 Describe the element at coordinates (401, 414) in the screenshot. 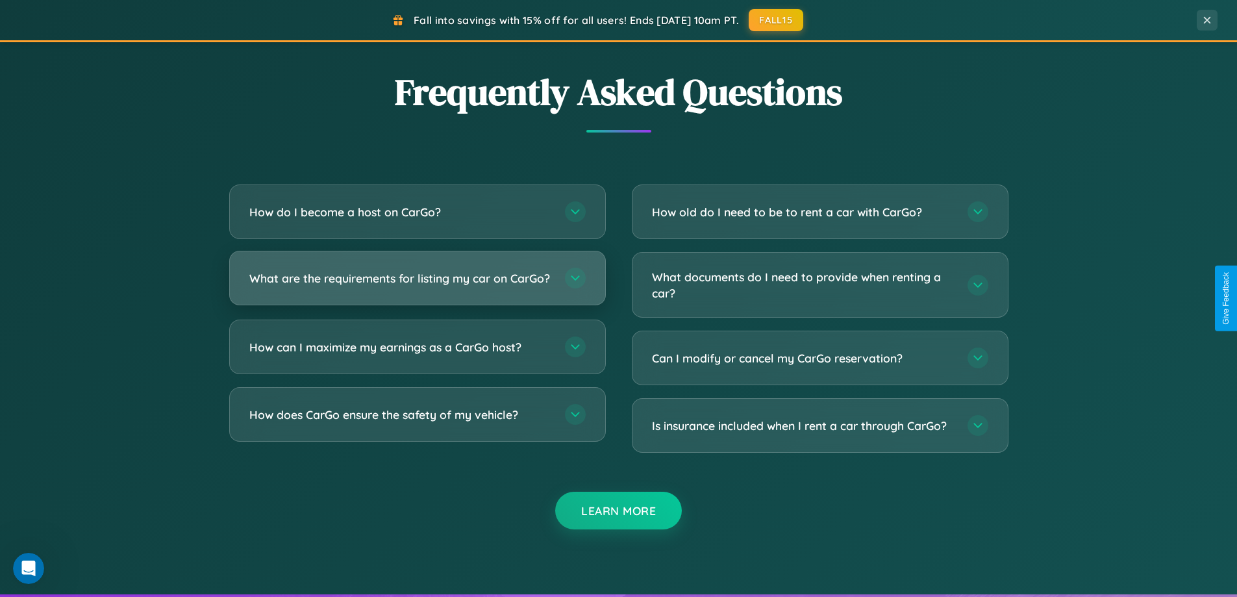

I see `h3: How does CarGo ensure the safety of my vehicle?` at that location.